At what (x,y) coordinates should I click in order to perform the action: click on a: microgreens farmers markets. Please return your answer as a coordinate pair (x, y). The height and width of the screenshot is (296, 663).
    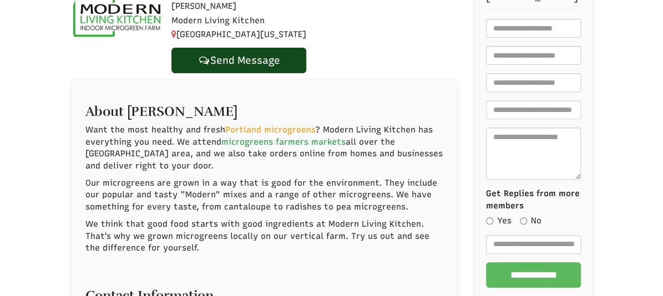
    Looking at the image, I should click on (284, 142).